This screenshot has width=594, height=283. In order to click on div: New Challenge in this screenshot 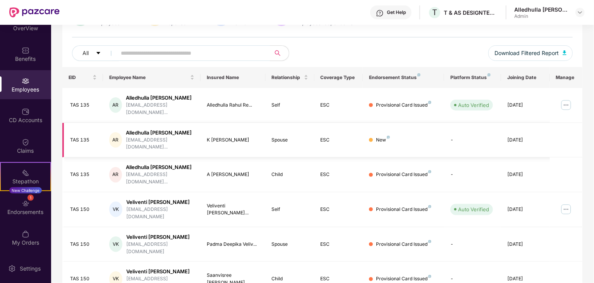, I will do `click(26, 190)`.